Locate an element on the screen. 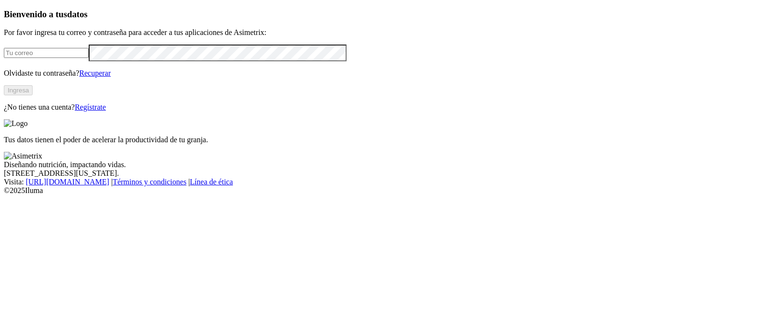  p: ¿No tienes una cuenta? is located at coordinates (384, 107).